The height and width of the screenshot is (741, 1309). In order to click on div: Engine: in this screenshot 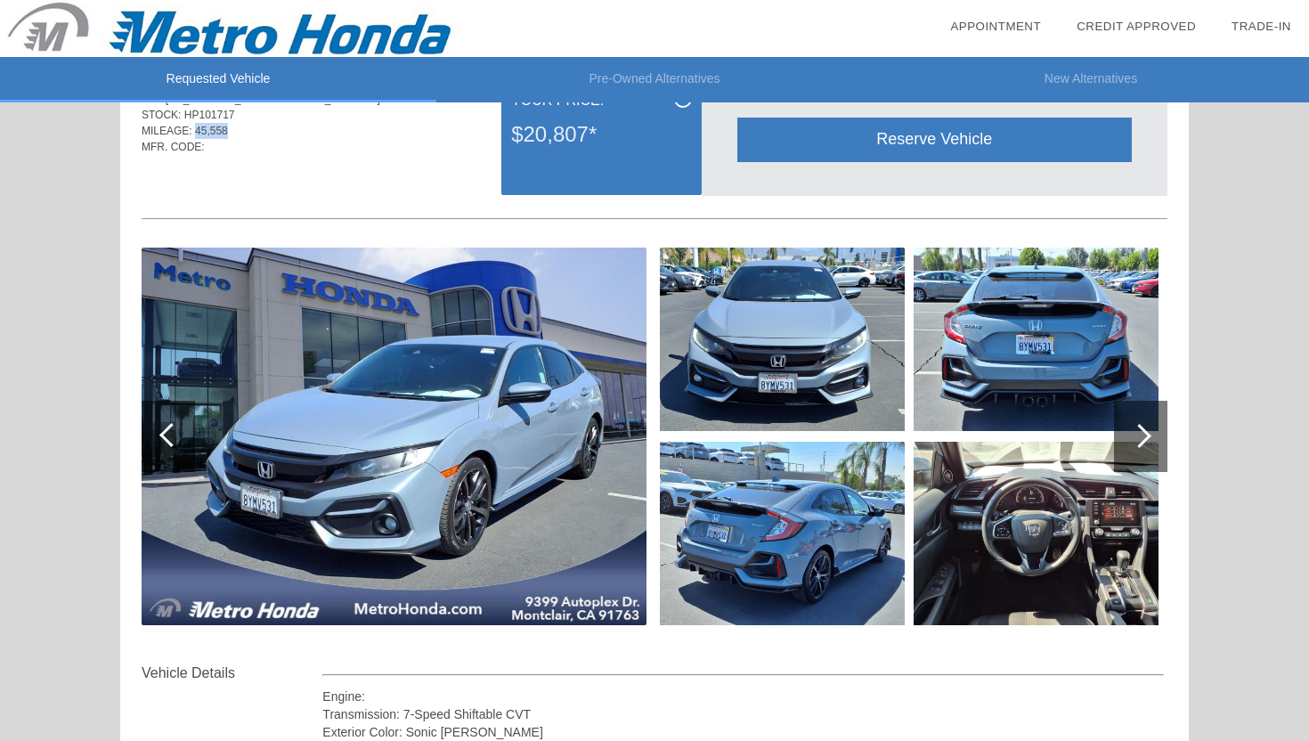, I will do `click(743, 697)`.